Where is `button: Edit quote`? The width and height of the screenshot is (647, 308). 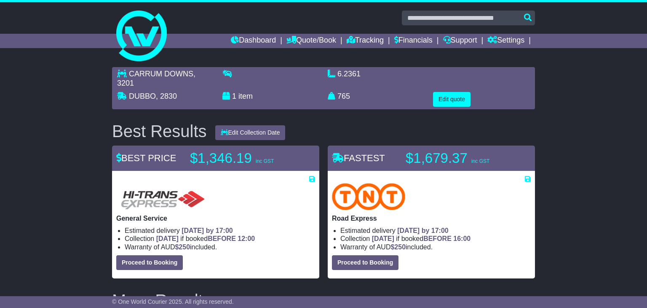 button: Edit quote is located at coordinates (452, 99).